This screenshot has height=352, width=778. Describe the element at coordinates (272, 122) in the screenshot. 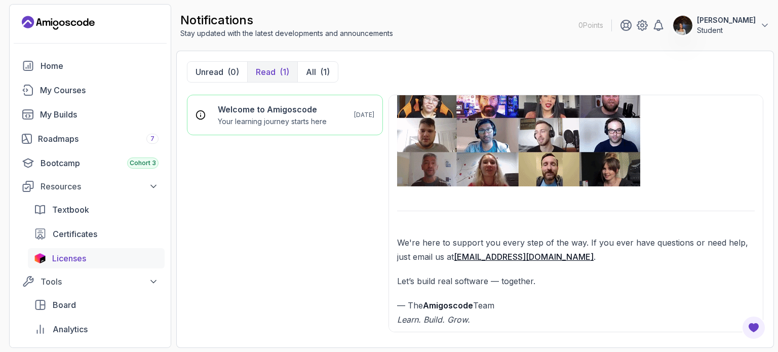

I see `p: Your learning journey starts here` at that location.